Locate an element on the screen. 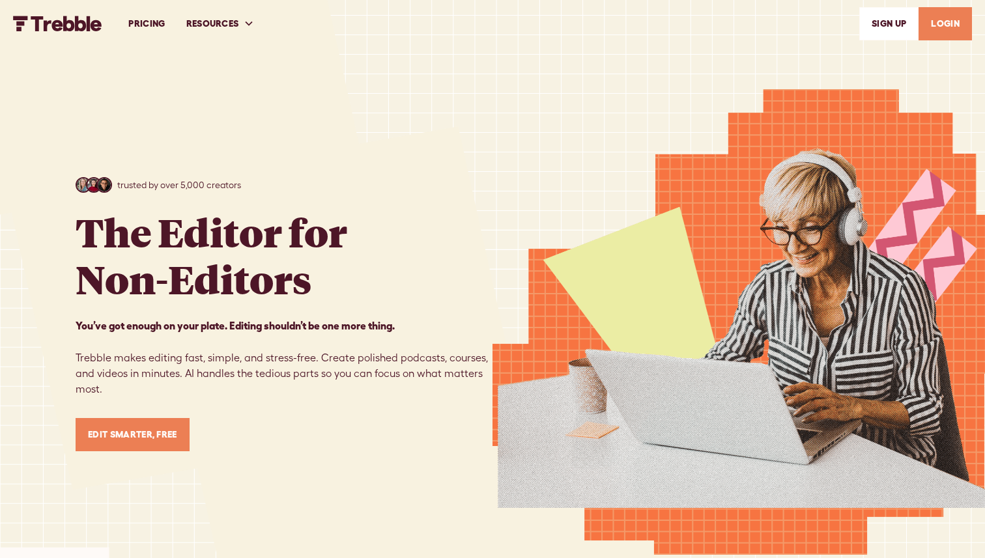  a: SIGn UP is located at coordinates (888, 23).